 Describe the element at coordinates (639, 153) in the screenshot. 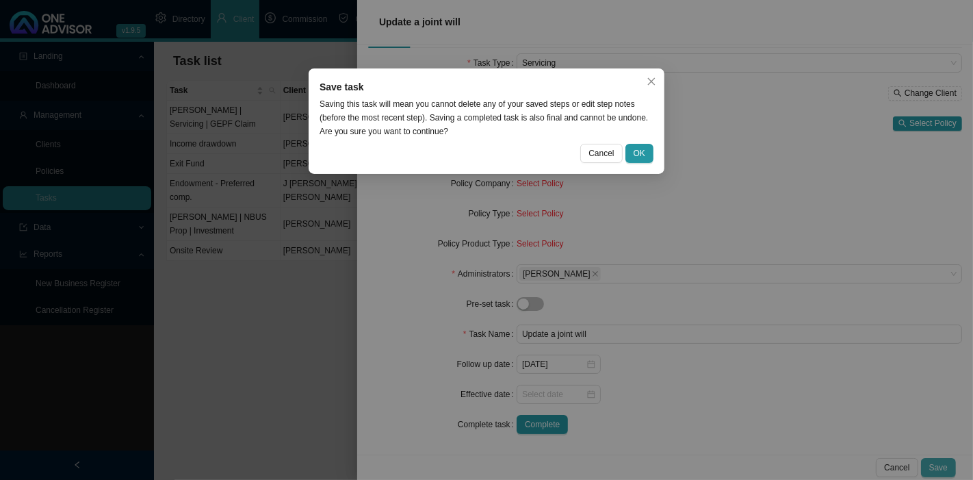

I see `span: OK` at that location.